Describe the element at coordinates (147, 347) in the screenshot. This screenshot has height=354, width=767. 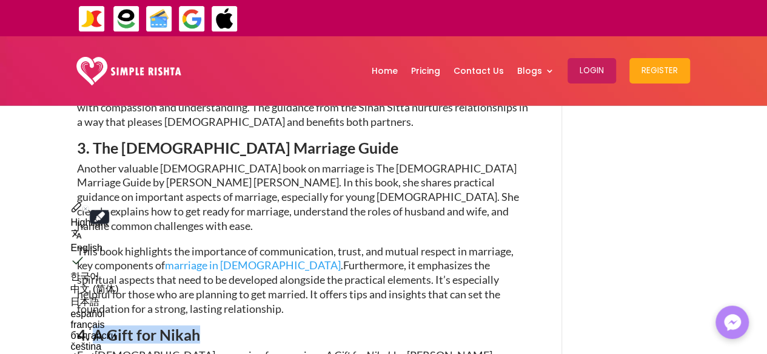
I see `div: čeština` at that location.